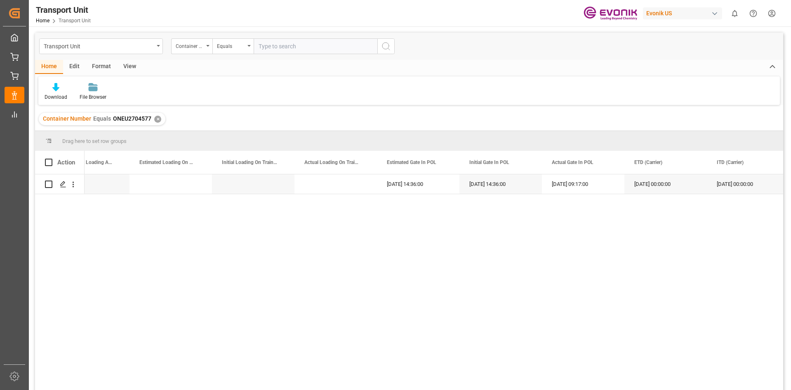  What do you see at coordinates (685, 13) in the screenshot?
I see `button: Evonik US` at bounding box center [685, 13].